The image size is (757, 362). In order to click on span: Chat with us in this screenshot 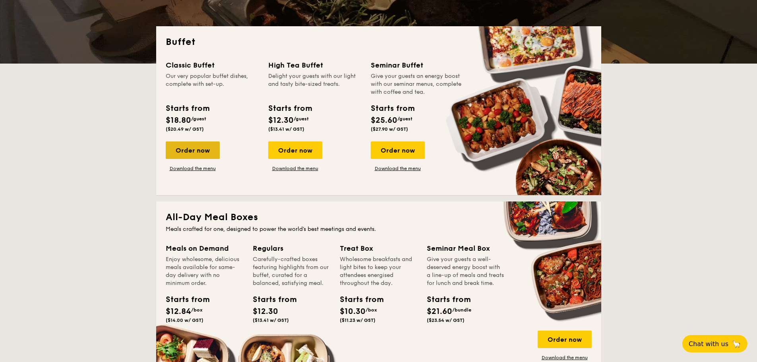, I will do `click(708, 344)`.